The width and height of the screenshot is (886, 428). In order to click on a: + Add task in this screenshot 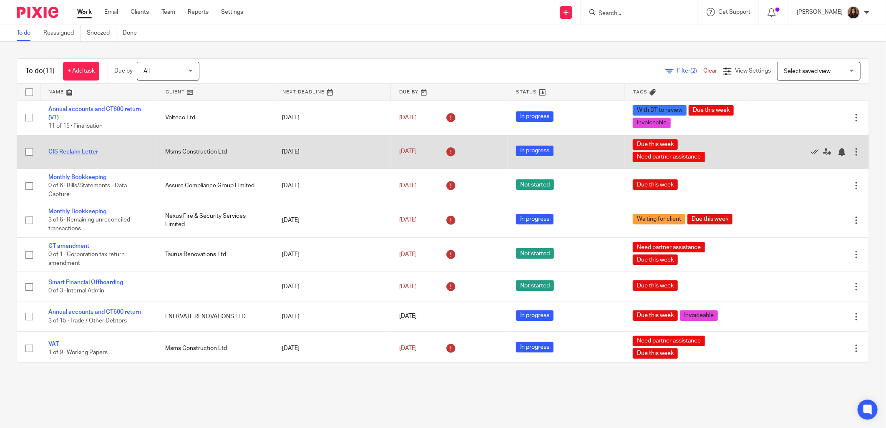, I will do `click(81, 71)`.